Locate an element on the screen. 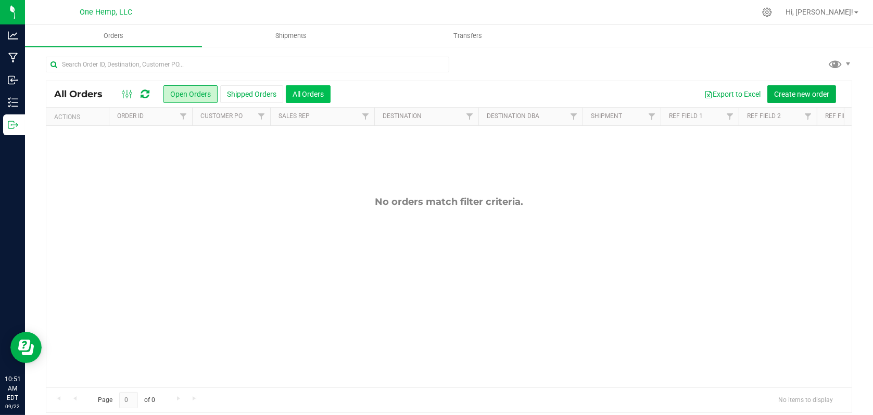 Image resolution: width=873 pixels, height=415 pixels. span: Page of 0 is located at coordinates (126, 400).